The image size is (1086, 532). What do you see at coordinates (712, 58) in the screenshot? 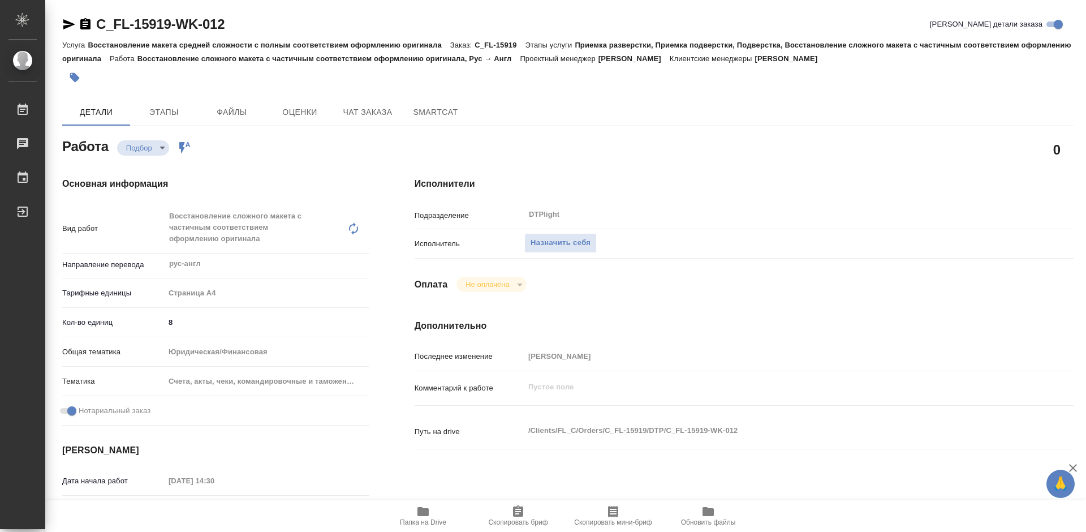
I see `p: Клиентские менеджеры` at bounding box center [712, 58].